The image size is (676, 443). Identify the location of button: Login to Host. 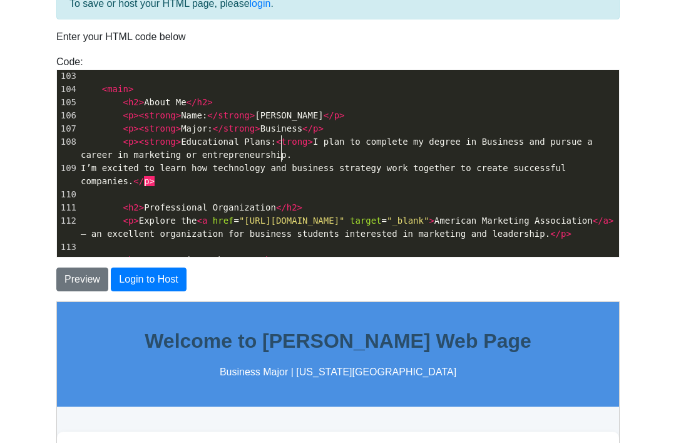
(148, 279).